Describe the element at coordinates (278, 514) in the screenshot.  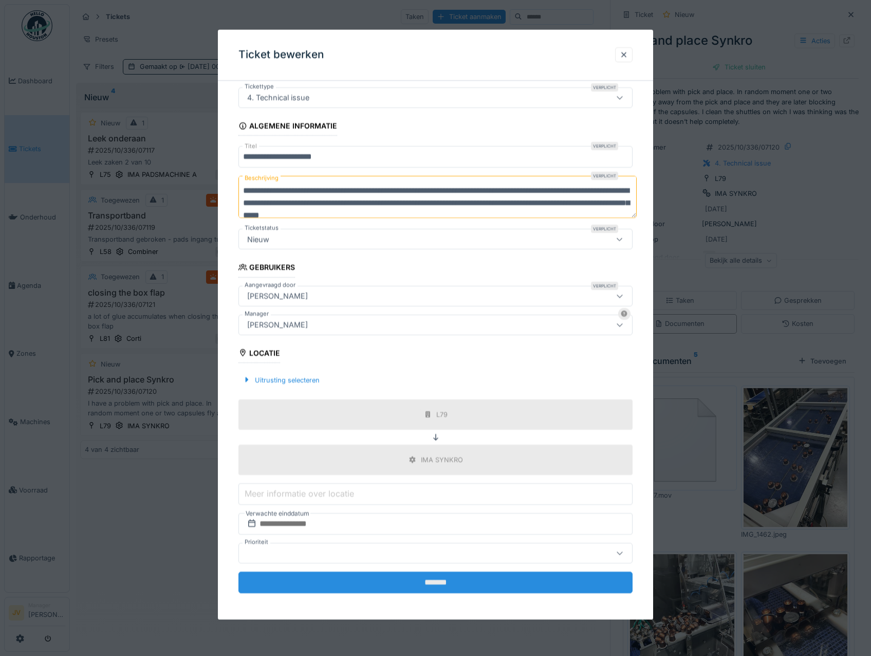
I see `label: Verwachte einddatum` at that location.